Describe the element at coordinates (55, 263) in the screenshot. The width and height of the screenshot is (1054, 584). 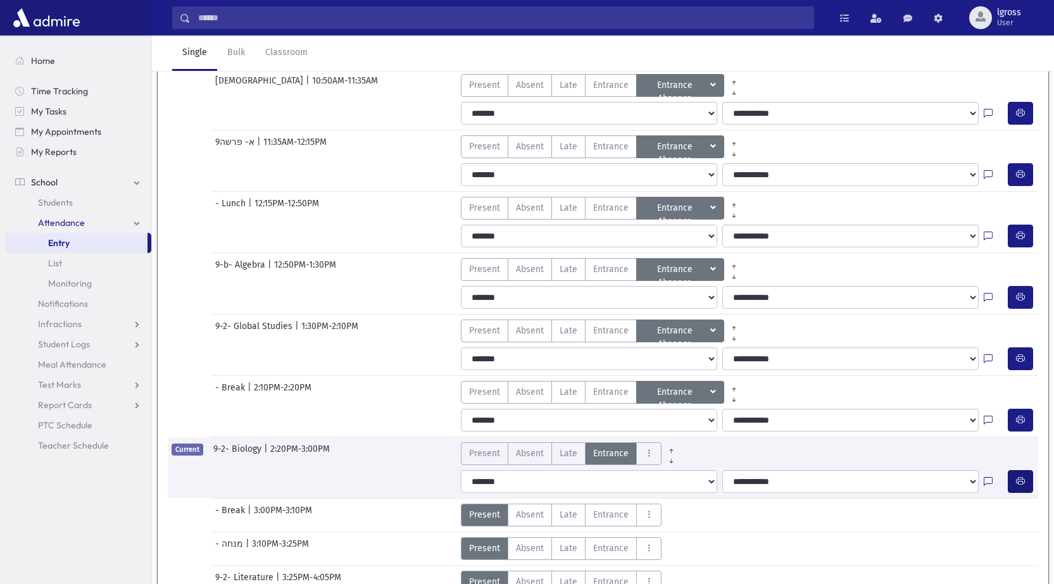
I see `span: List` at that location.